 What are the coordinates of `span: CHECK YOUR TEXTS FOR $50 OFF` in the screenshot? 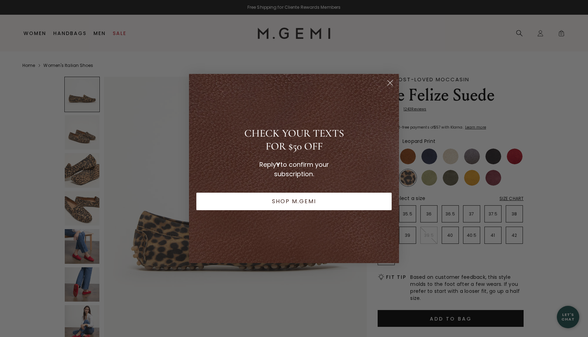 It's located at (294, 140).